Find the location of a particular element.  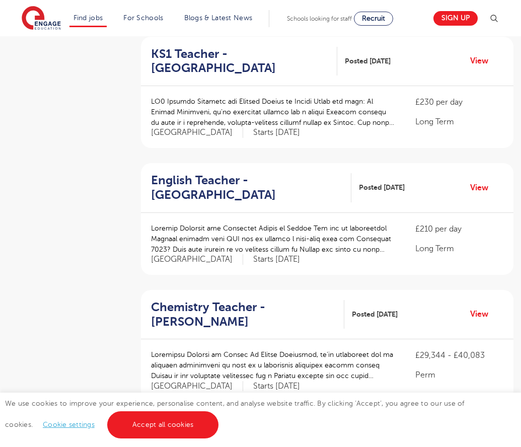

a: Blogs & Latest News is located at coordinates (219, 18).